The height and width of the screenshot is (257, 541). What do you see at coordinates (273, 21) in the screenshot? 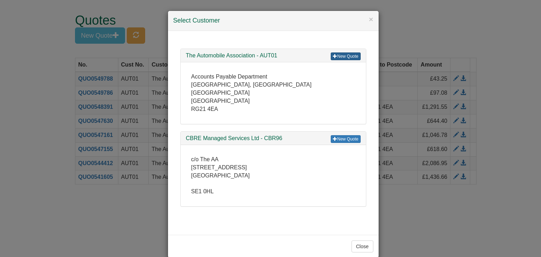
I see `h4: Select Customer` at bounding box center [273, 21].